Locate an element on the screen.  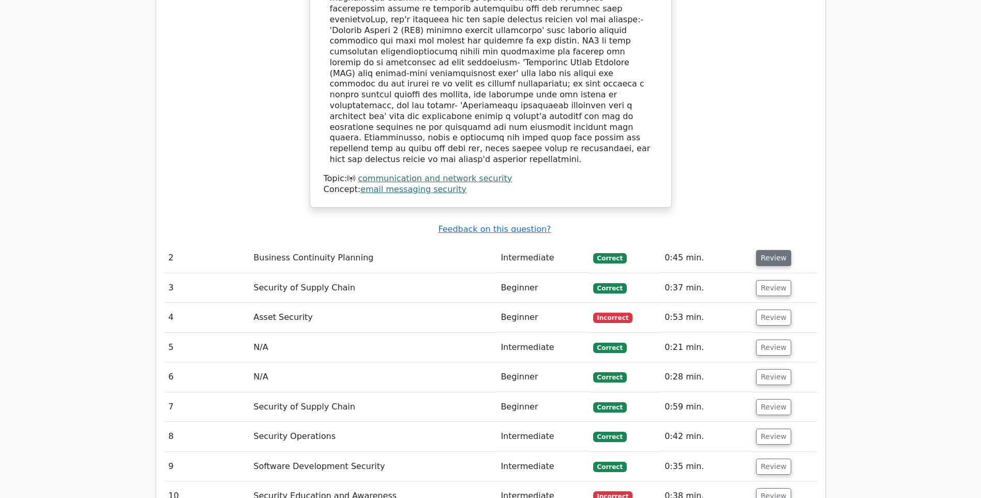
a: email messaging security is located at coordinates (413, 189).